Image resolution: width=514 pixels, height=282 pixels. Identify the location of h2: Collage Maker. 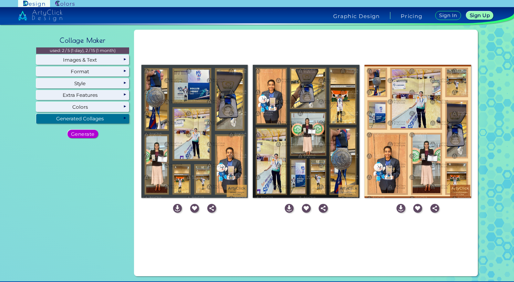
(83, 40).